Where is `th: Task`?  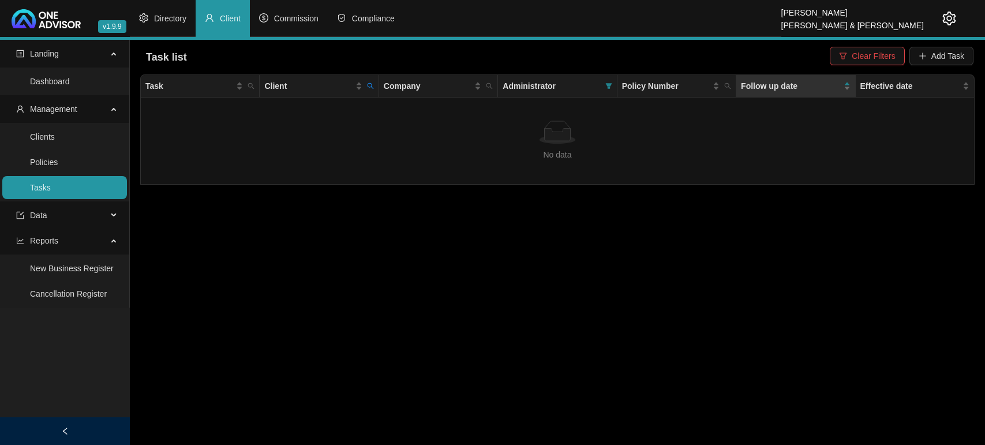
th: Task is located at coordinates (200, 86).